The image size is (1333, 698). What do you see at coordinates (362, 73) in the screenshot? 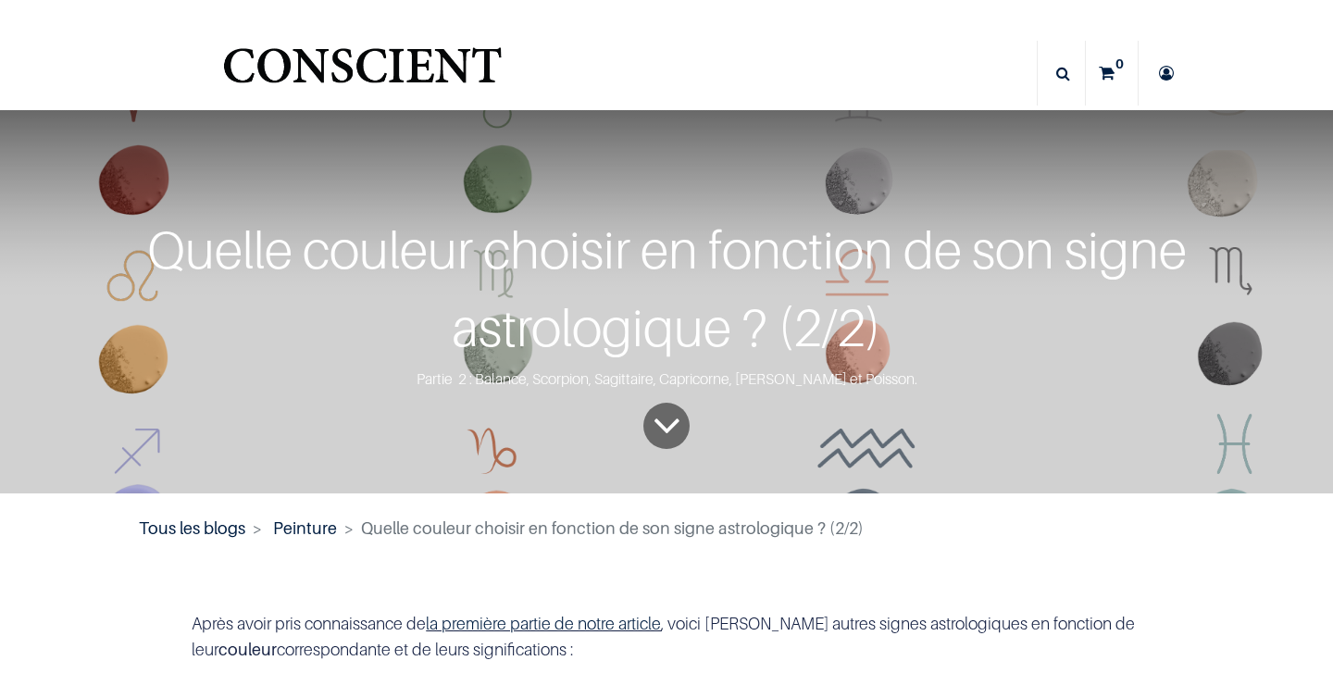
I see `a: Logo of Conscient` at bounding box center [362, 73].